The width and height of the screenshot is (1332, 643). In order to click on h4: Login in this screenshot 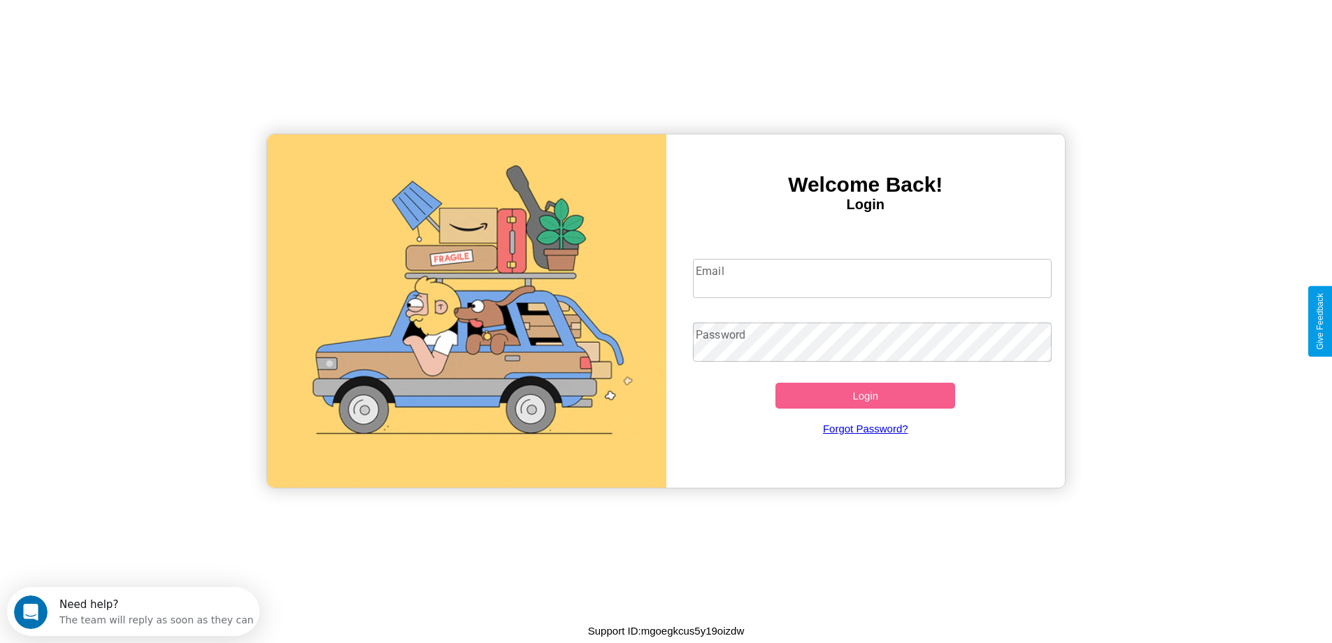, I will do `click(866, 204)`.